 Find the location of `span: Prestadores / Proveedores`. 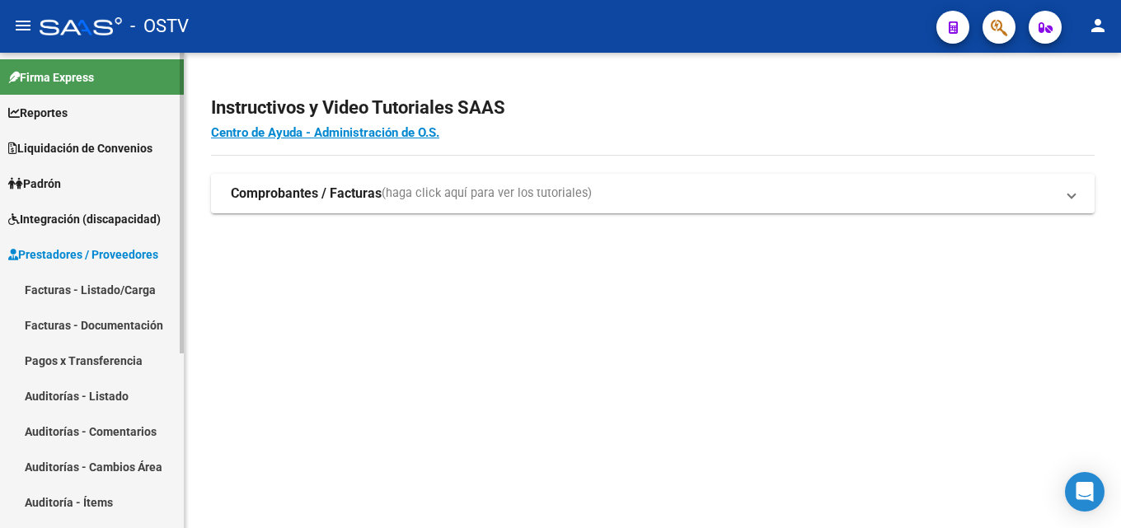

span: Prestadores / Proveedores is located at coordinates (83, 255).